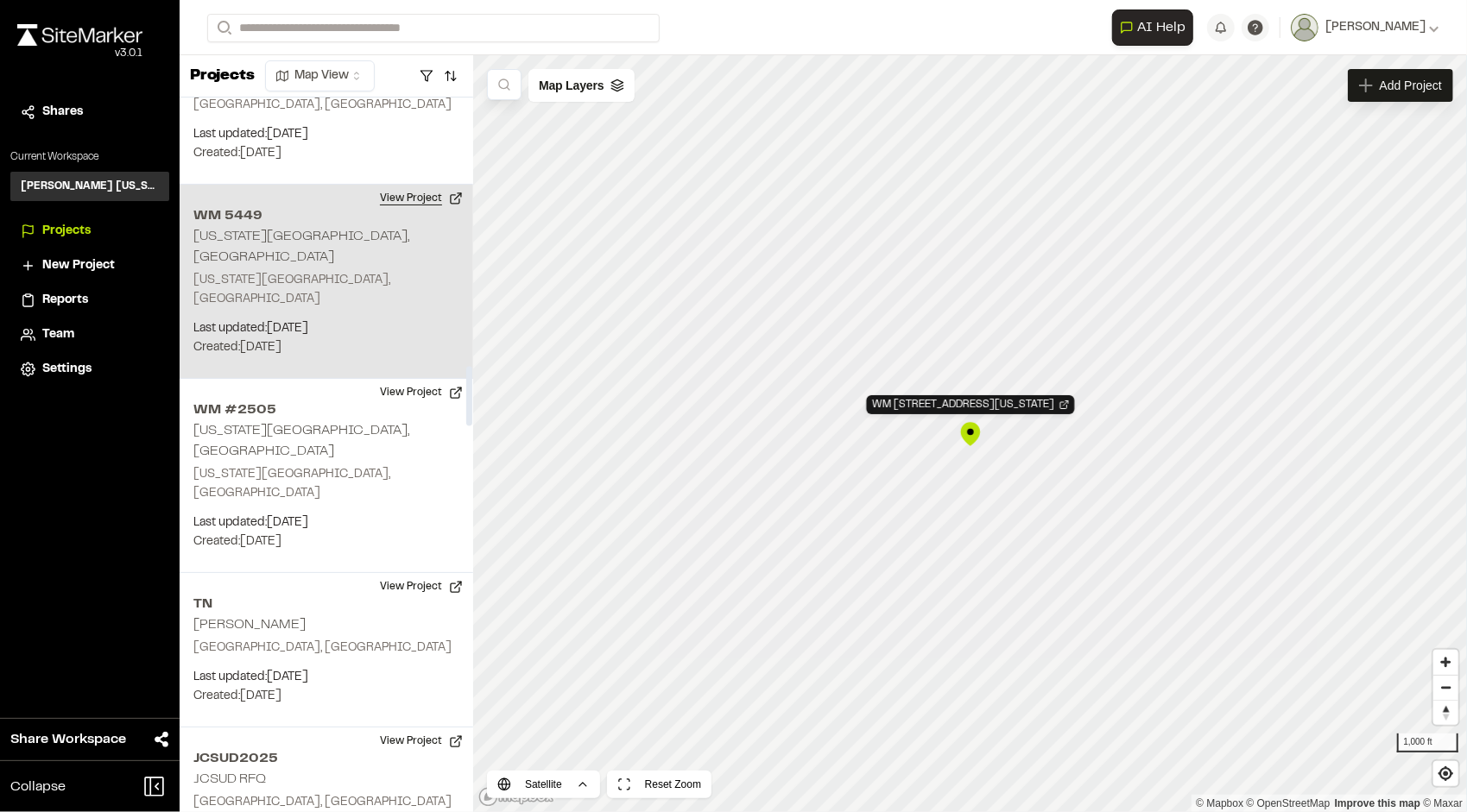 The width and height of the screenshot is (1467, 812). I want to click on span: Add Project, so click(1411, 85).